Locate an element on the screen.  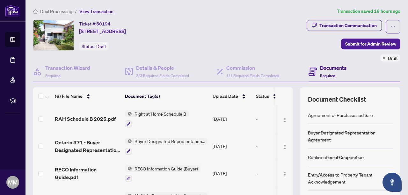
div: Buyer Designated Representation Agreement is located at coordinates (351, 136).